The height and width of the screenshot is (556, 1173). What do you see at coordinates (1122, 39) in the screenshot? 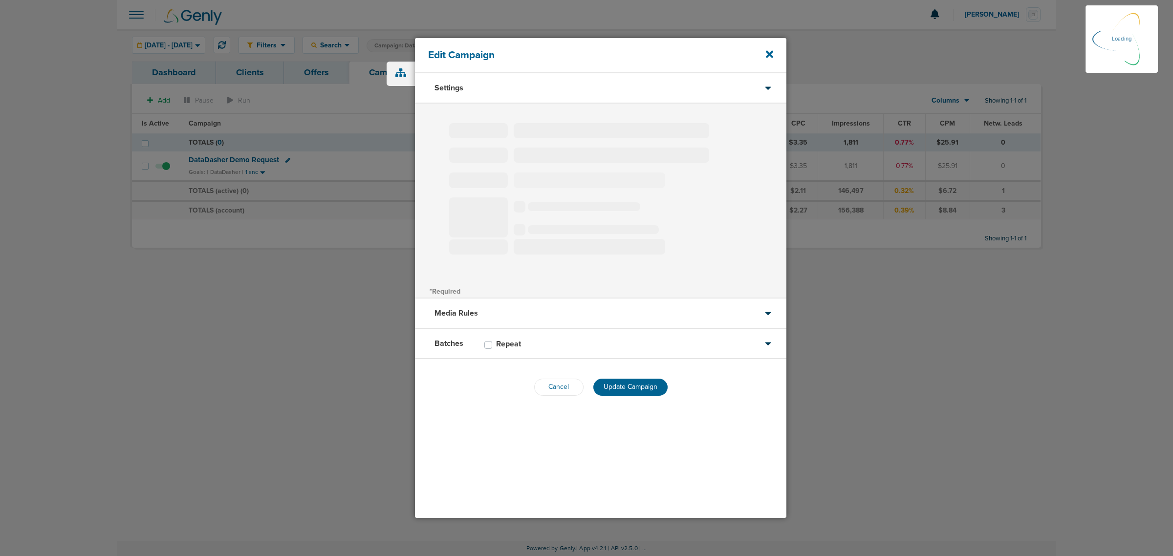
I see `p: Loading` at bounding box center [1122, 39].